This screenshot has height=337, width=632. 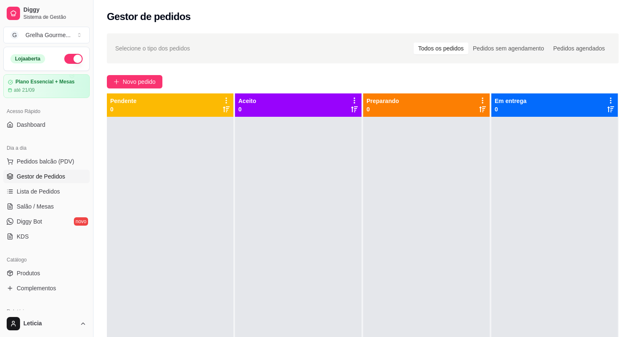 I want to click on a: Complementos, so click(x=46, y=288).